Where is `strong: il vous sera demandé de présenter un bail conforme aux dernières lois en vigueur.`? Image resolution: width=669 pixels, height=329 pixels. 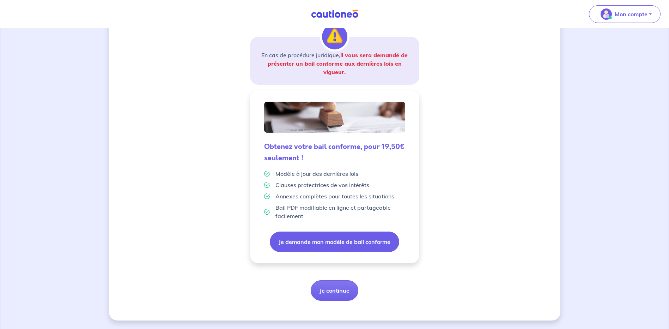
strong: il vous sera demandé de présenter un bail conforme aux dernières lois en vigueur. is located at coordinates (338, 63).